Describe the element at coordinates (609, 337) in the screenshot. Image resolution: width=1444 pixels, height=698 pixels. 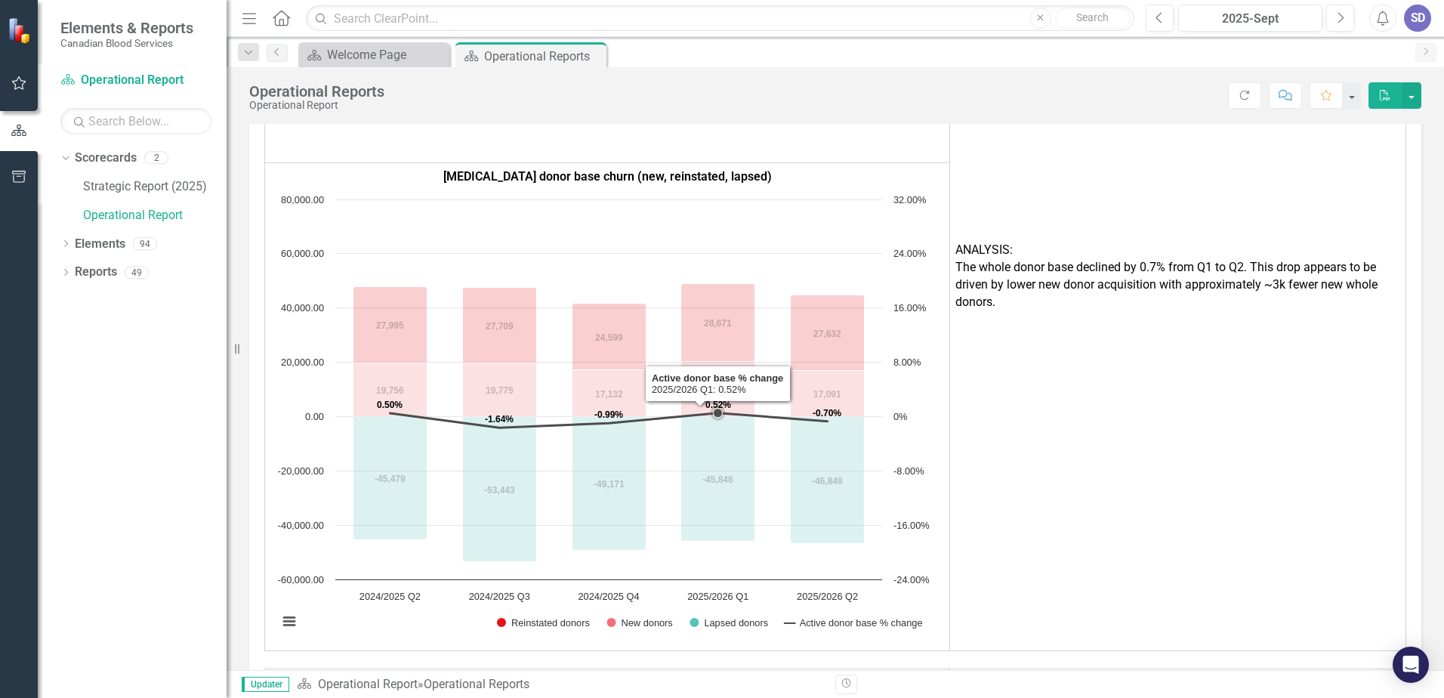
I see `text: 24,599` at that location.